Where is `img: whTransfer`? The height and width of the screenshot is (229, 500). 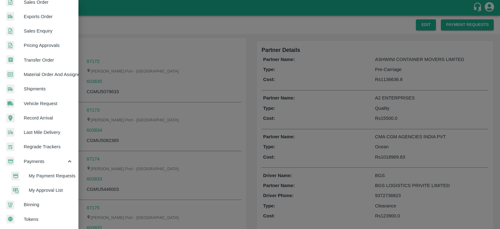 img: whTransfer is located at coordinates (10, 60).